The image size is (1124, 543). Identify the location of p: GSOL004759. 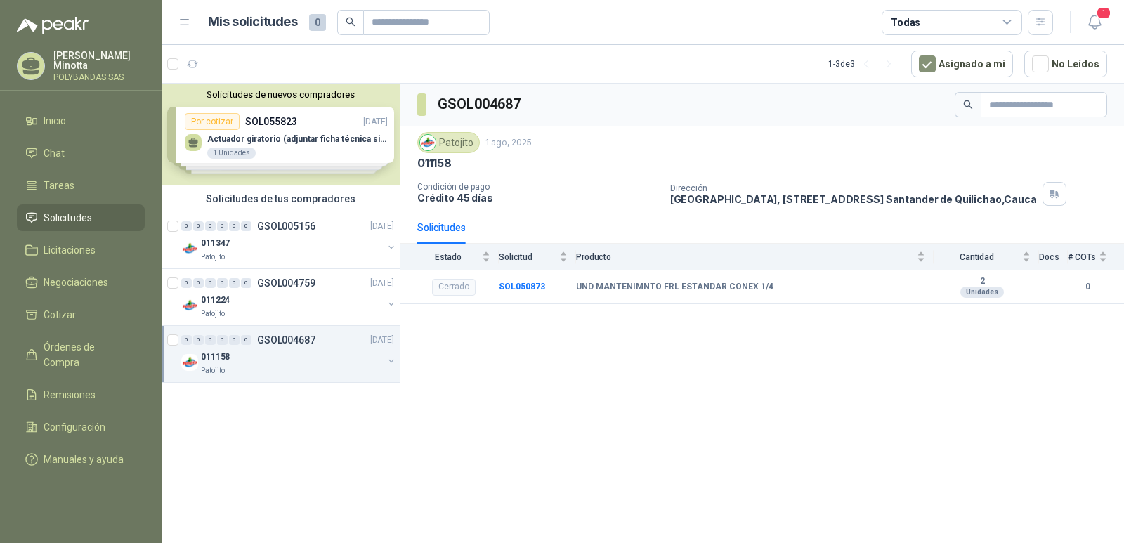
(286, 283).